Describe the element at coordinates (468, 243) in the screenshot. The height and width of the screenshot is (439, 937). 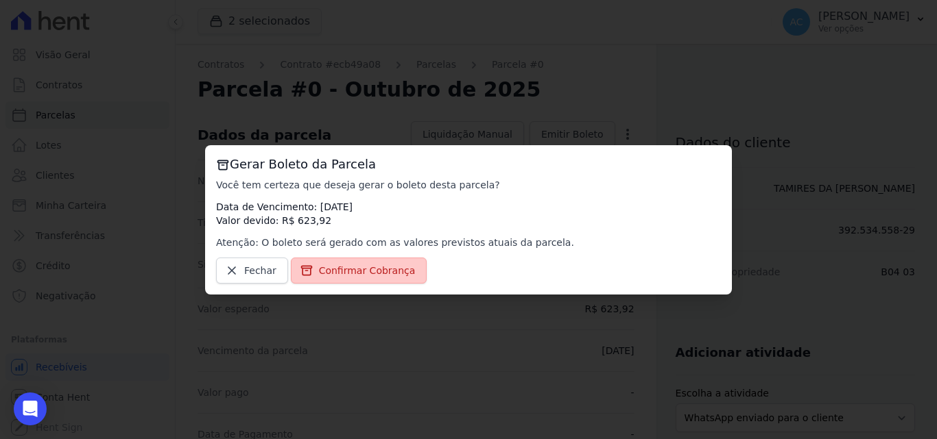
I see `p: Atenção: O boleto será gerado com as valores previstos atuais da parcela.` at that location.